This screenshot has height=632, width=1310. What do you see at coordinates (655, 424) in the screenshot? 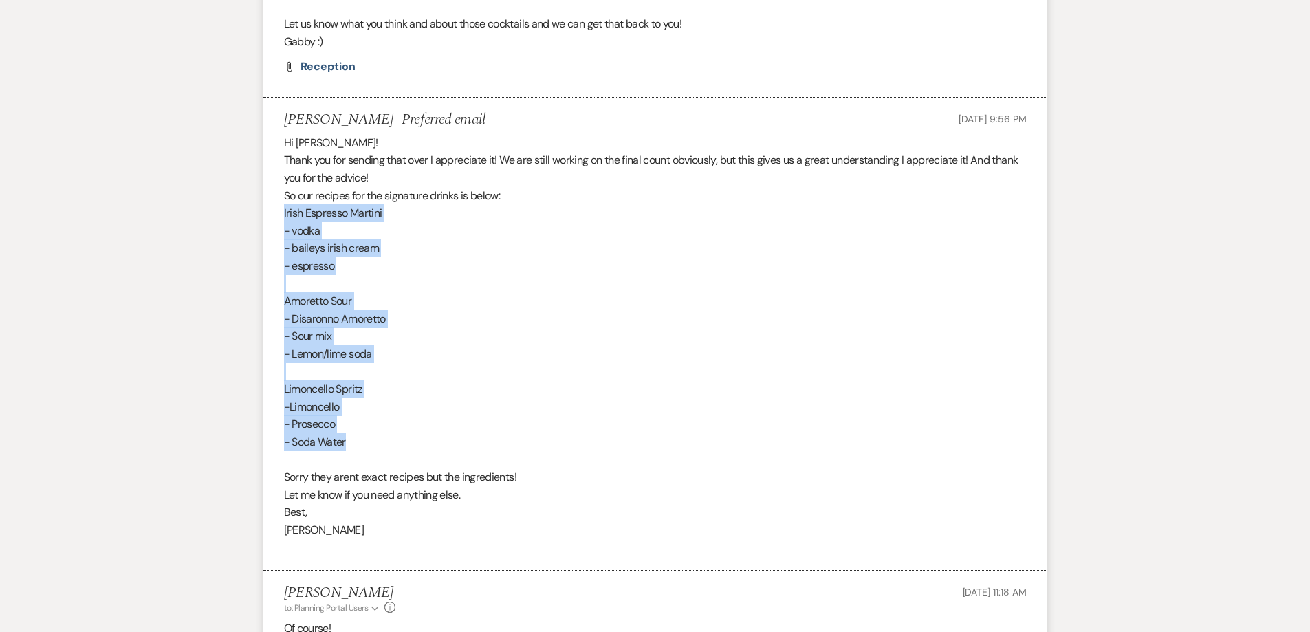
I see `p: - Prosecco` at bounding box center [655, 424].